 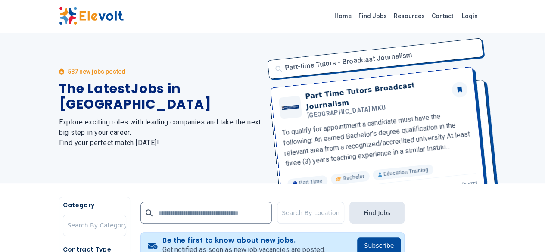 I want to click on img: Elevolt, so click(x=91, y=16).